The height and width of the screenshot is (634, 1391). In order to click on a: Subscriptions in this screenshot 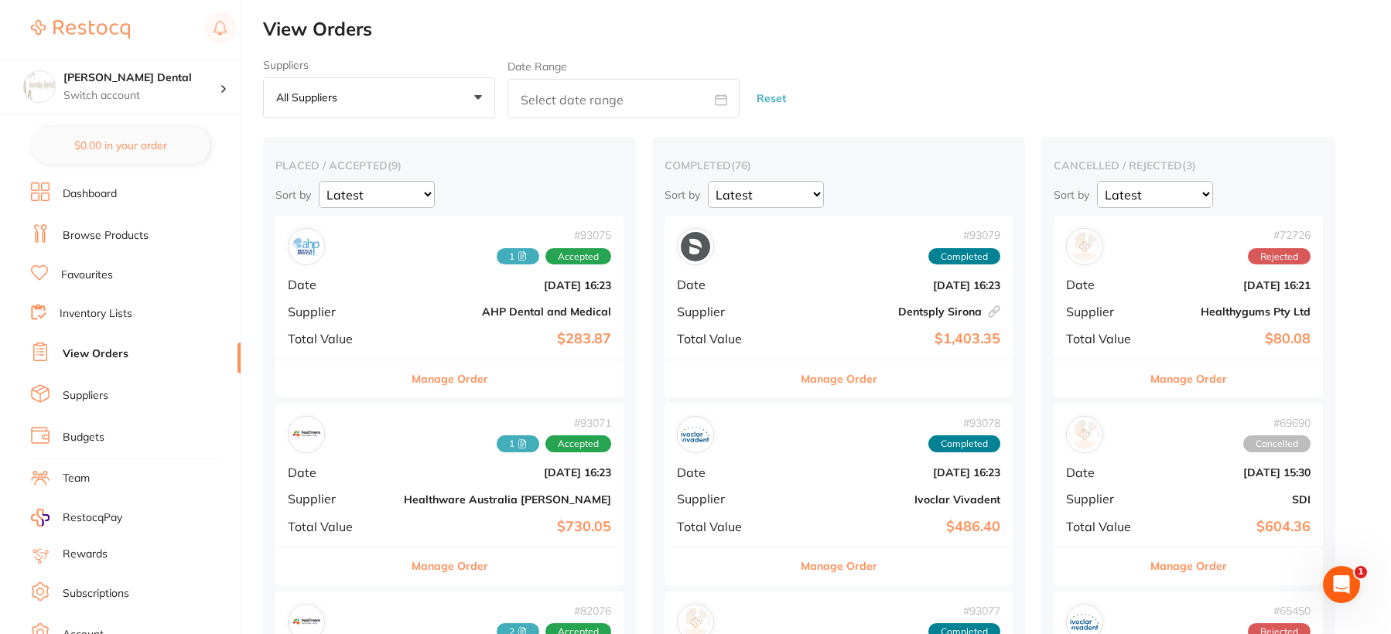, I will do `click(96, 594)`.